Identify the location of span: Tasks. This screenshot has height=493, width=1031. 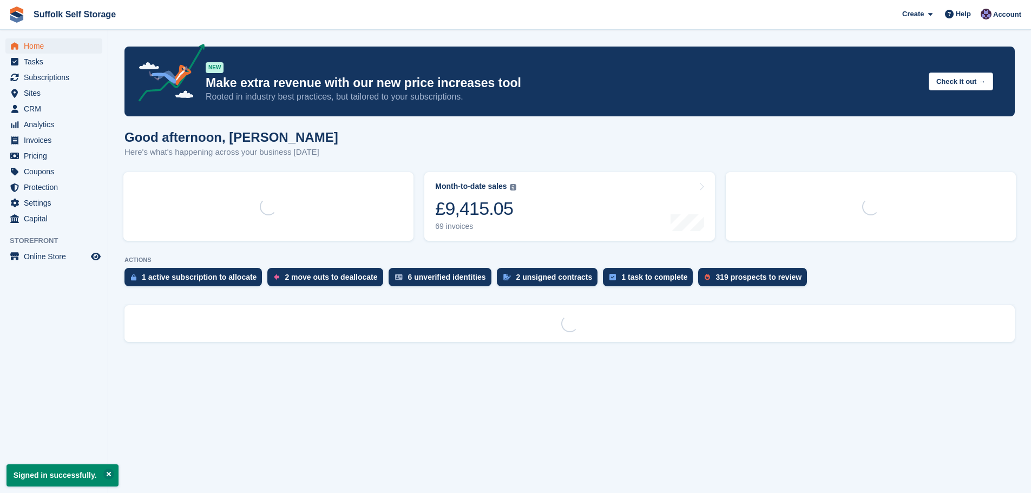
(56, 62).